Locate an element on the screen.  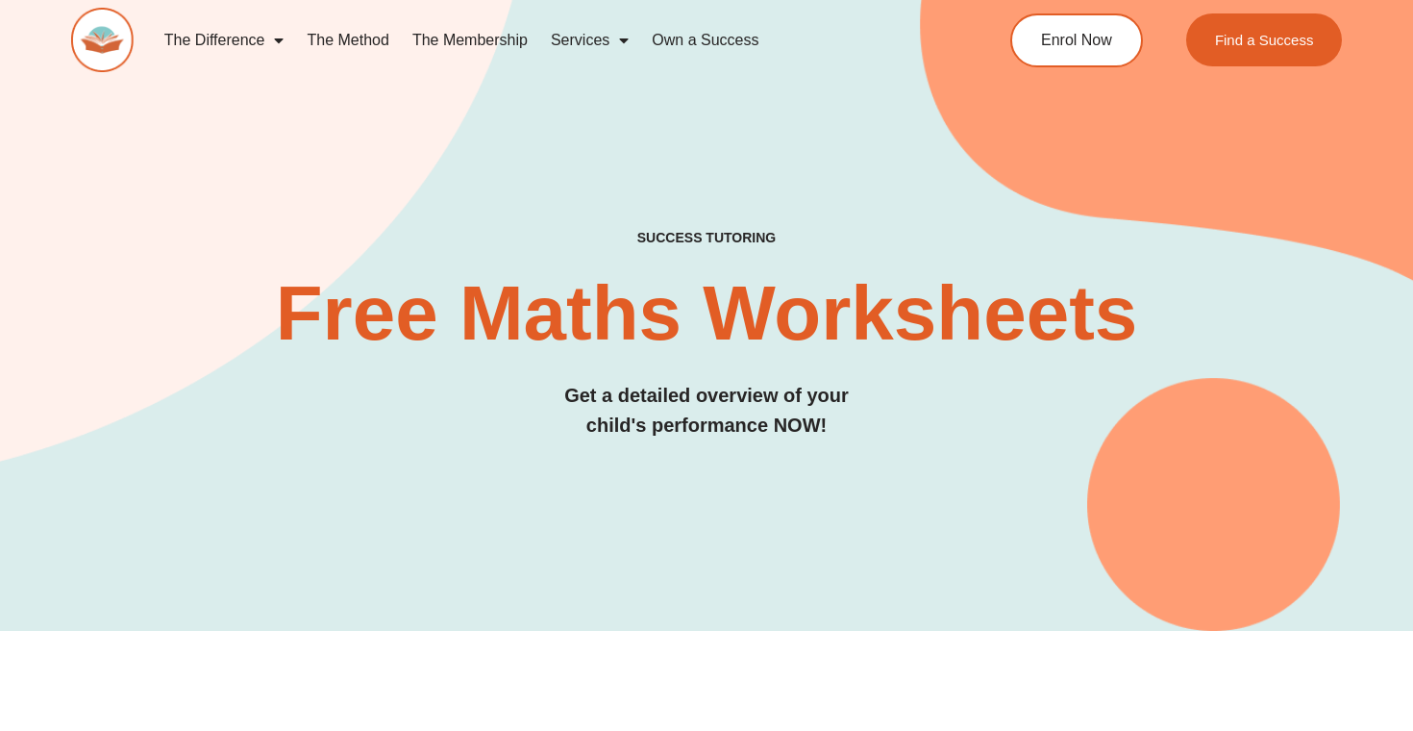
h2: Free Maths Worksheets​ is located at coordinates (707, 313).